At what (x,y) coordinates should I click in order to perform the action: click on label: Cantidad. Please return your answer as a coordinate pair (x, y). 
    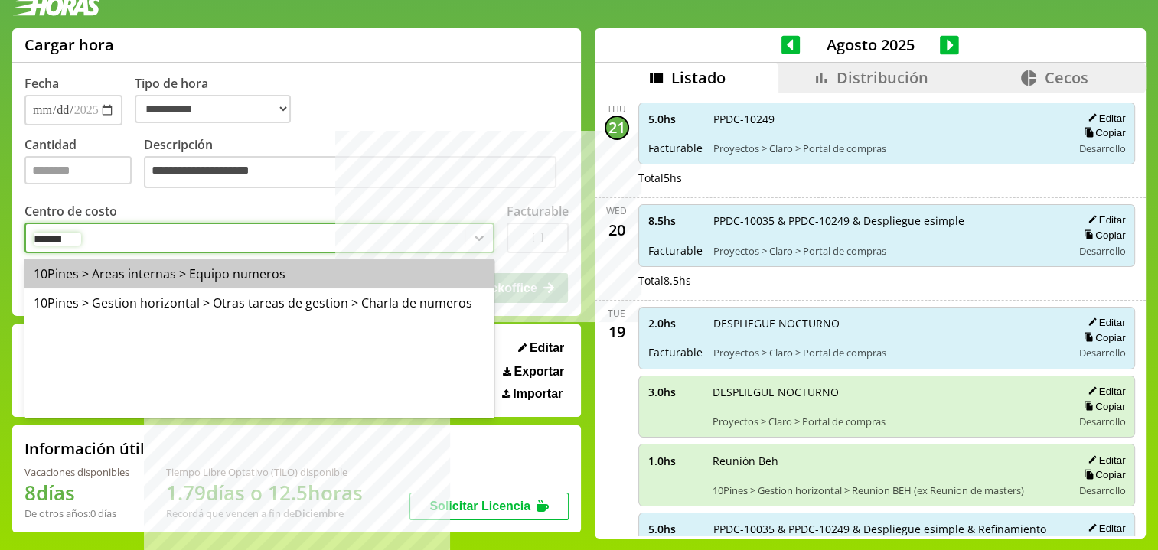
    Looking at the image, I should click on (84, 164).